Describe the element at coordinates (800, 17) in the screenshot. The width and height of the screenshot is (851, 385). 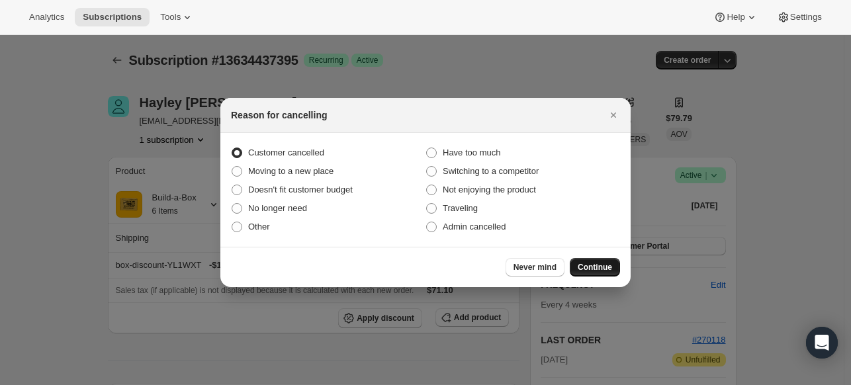
I see `button: Settings` at that location.